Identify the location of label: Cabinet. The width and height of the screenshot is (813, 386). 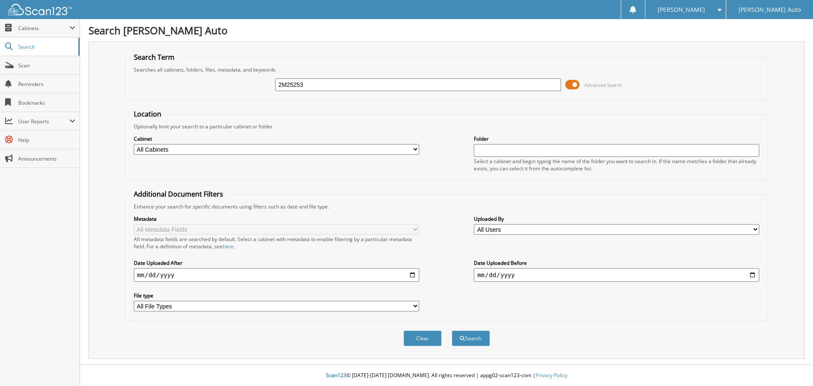
(277, 139).